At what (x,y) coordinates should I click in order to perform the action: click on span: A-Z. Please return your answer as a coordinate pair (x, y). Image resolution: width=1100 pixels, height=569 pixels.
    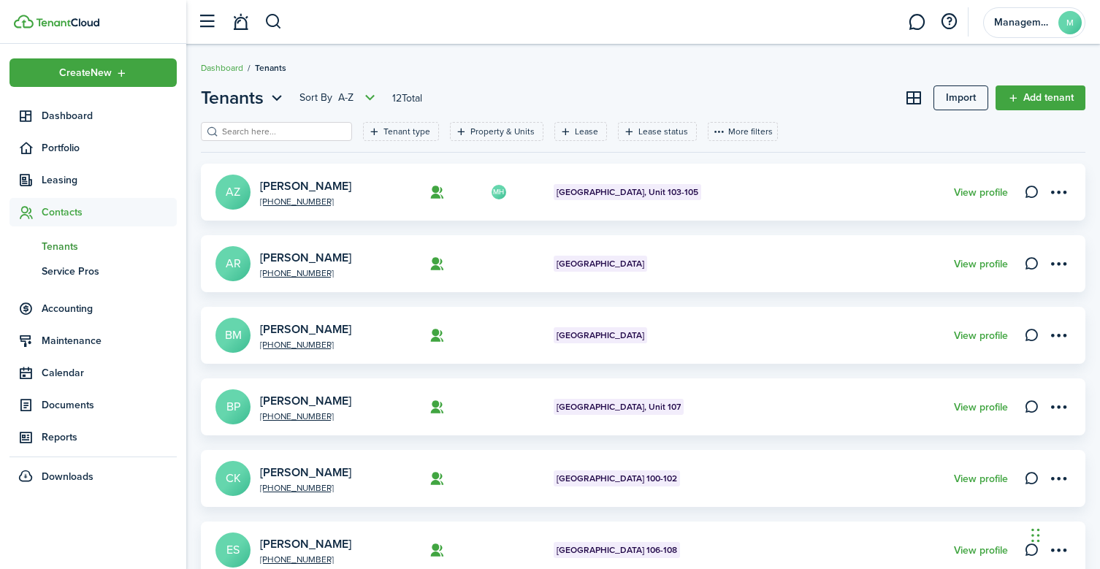
    Looking at the image, I should click on (345, 98).